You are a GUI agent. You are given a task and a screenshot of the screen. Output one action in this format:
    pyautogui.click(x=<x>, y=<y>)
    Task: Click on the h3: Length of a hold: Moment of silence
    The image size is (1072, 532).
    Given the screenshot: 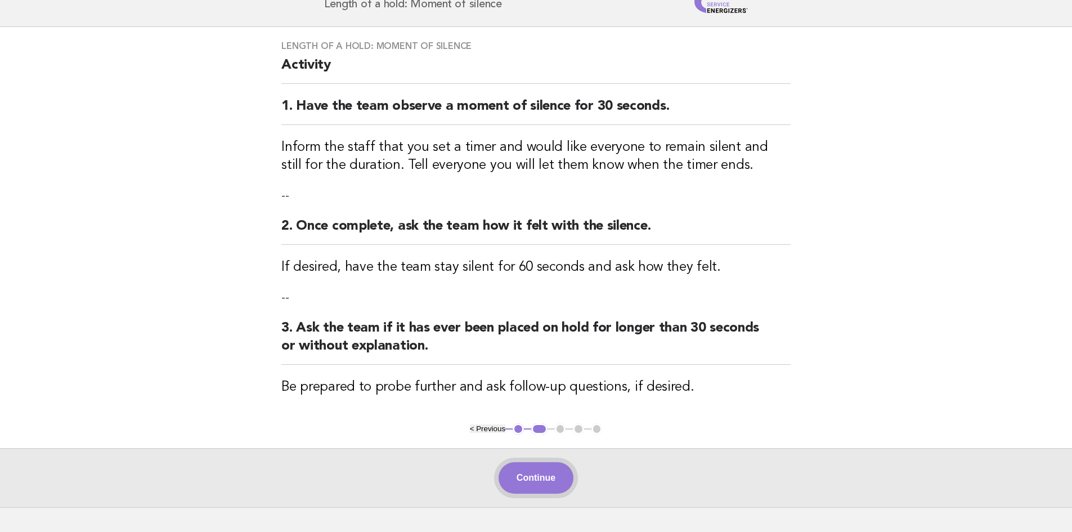 What is the action you would take?
    pyautogui.click(x=536, y=46)
    